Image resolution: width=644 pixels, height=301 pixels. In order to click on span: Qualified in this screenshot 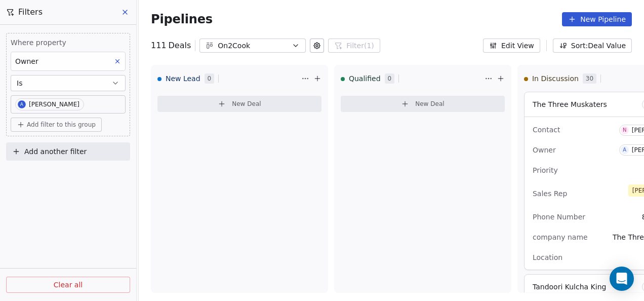, I will do `click(364, 78)`.